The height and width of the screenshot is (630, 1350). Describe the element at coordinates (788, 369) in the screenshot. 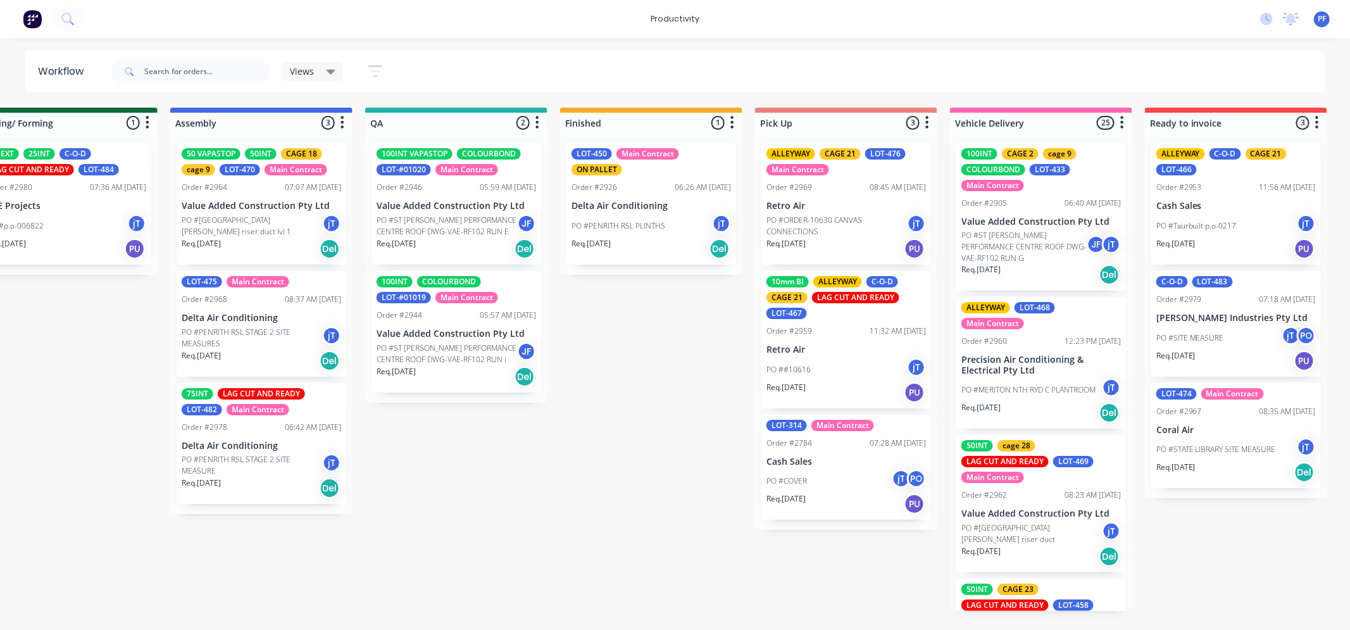

I see `p: PO ##10616` at that location.